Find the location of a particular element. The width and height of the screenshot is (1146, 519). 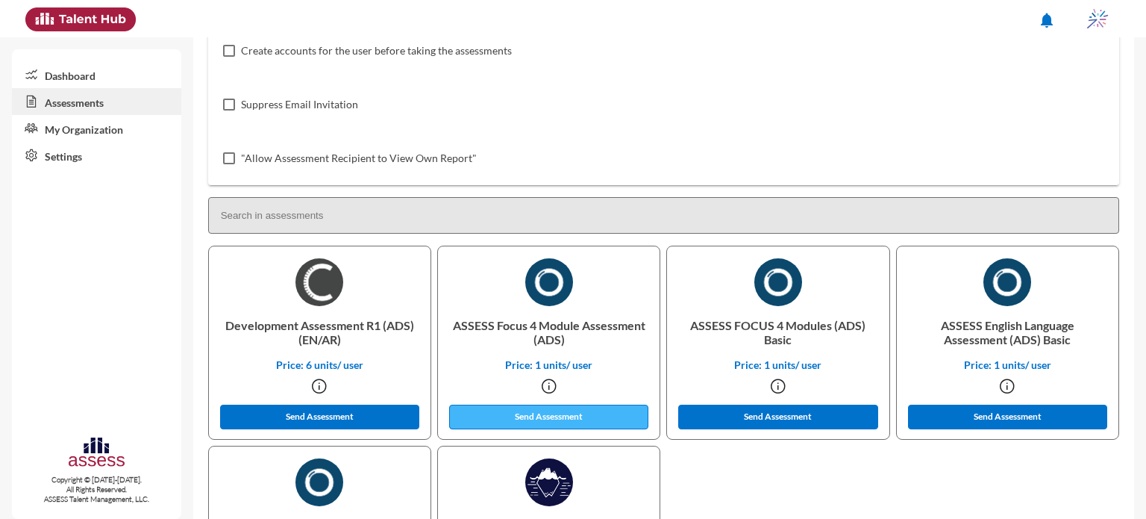

a: Settings is located at coordinates (96, 155).